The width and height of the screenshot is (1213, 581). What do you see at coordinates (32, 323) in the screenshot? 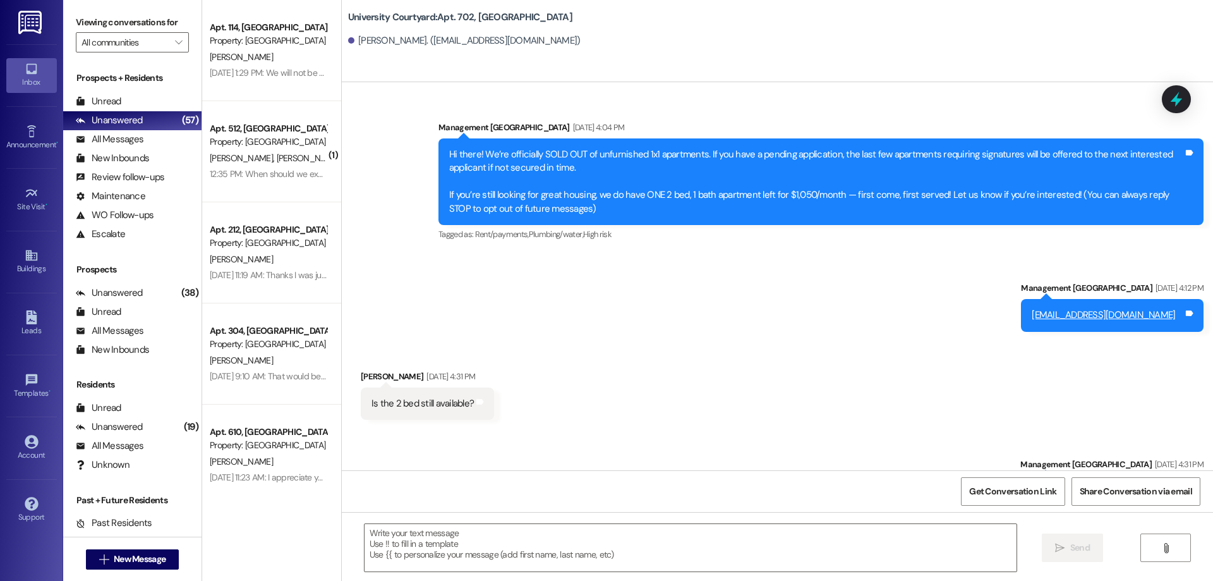
I see `a: Leads` at bounding box center [32, 323].